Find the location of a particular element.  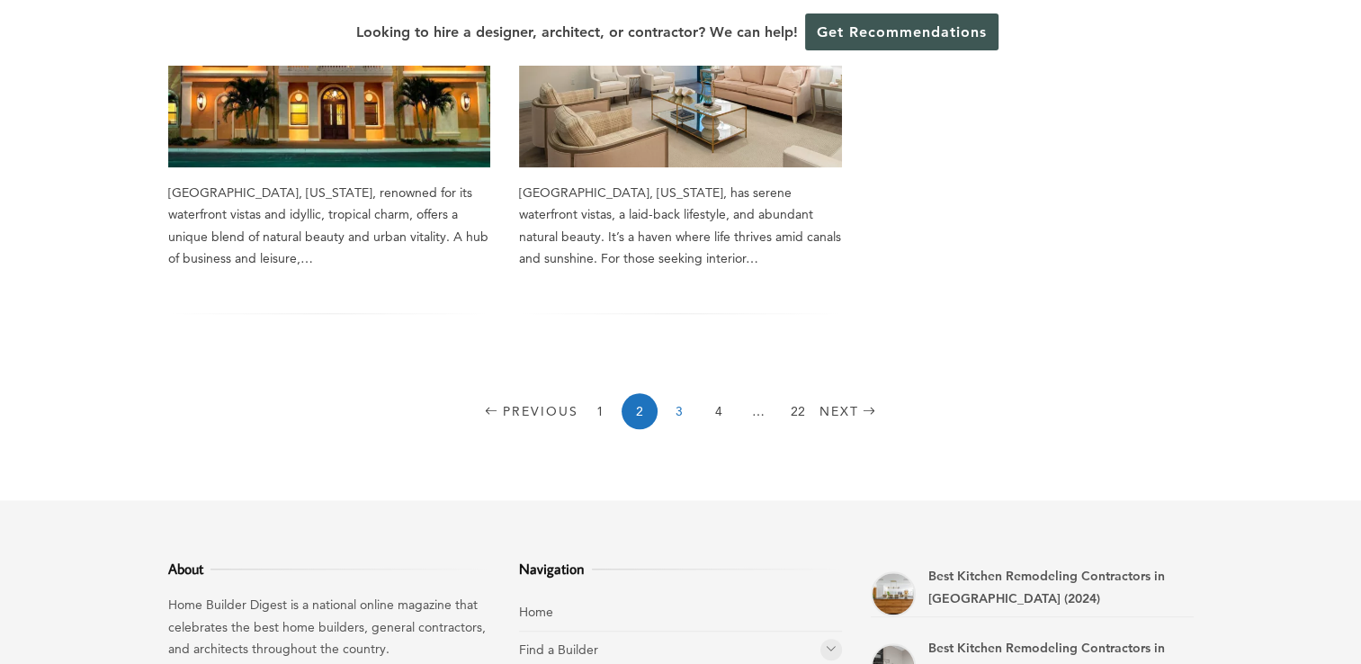

a: Home is located at coordinates (536, 612).